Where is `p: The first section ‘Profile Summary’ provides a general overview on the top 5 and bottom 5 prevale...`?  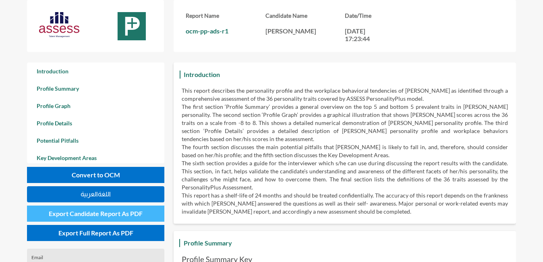 p: The first section ‘Profile Summary’ provides a general overview on the top 5 and bottom 5 prevale... is located at coordinates (344, 123).